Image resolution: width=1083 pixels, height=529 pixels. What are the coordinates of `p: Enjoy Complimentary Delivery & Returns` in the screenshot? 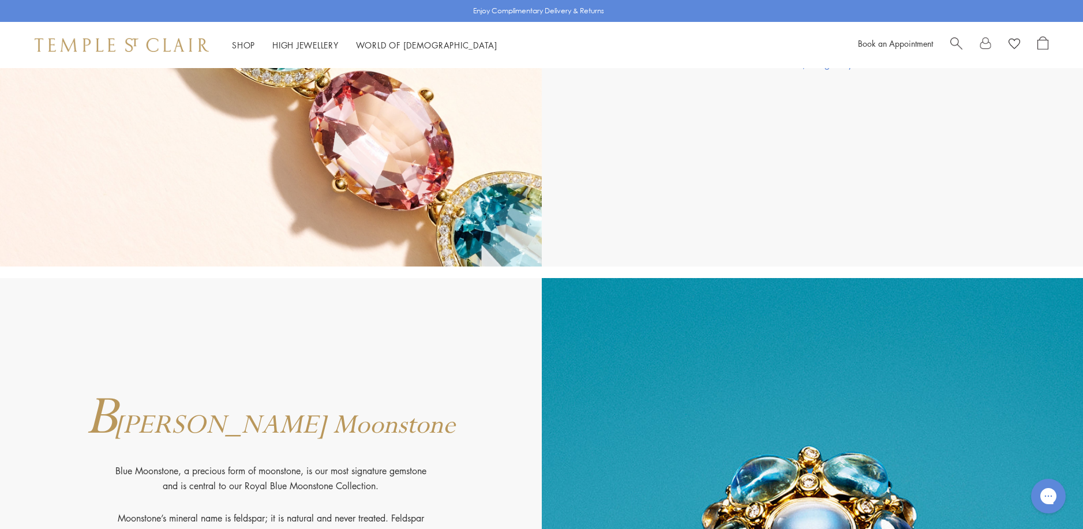 It's located at (538, 11).